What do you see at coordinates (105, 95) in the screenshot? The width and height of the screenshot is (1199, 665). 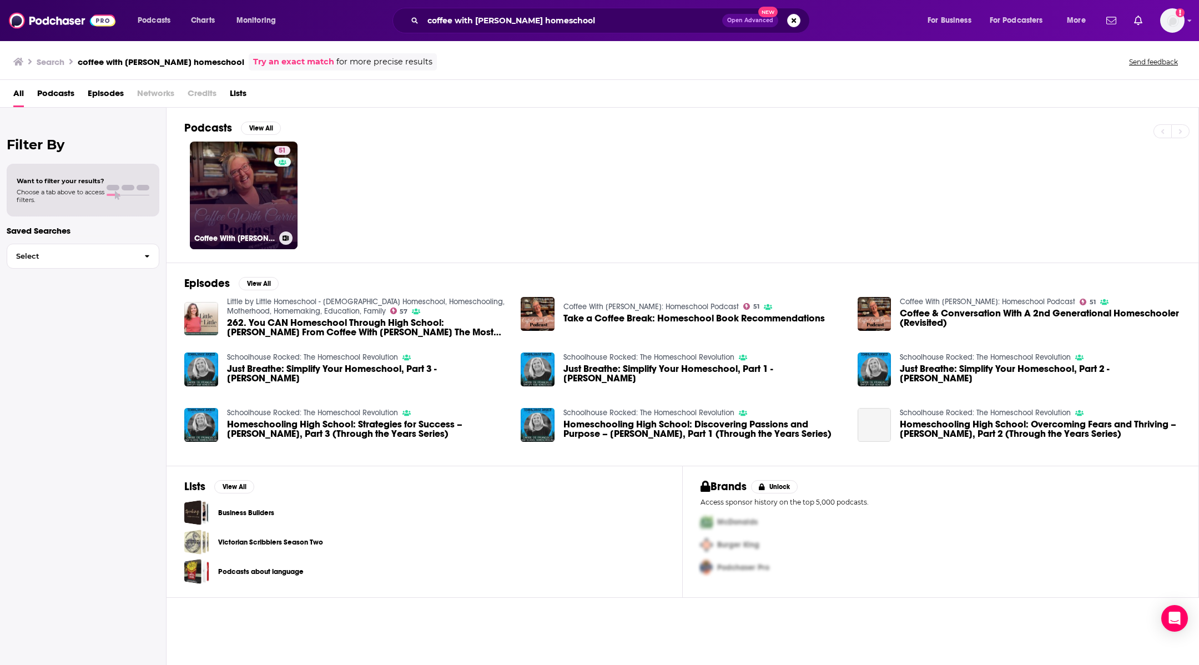 I see `span: Episodes` at bounding box center [105, 95].